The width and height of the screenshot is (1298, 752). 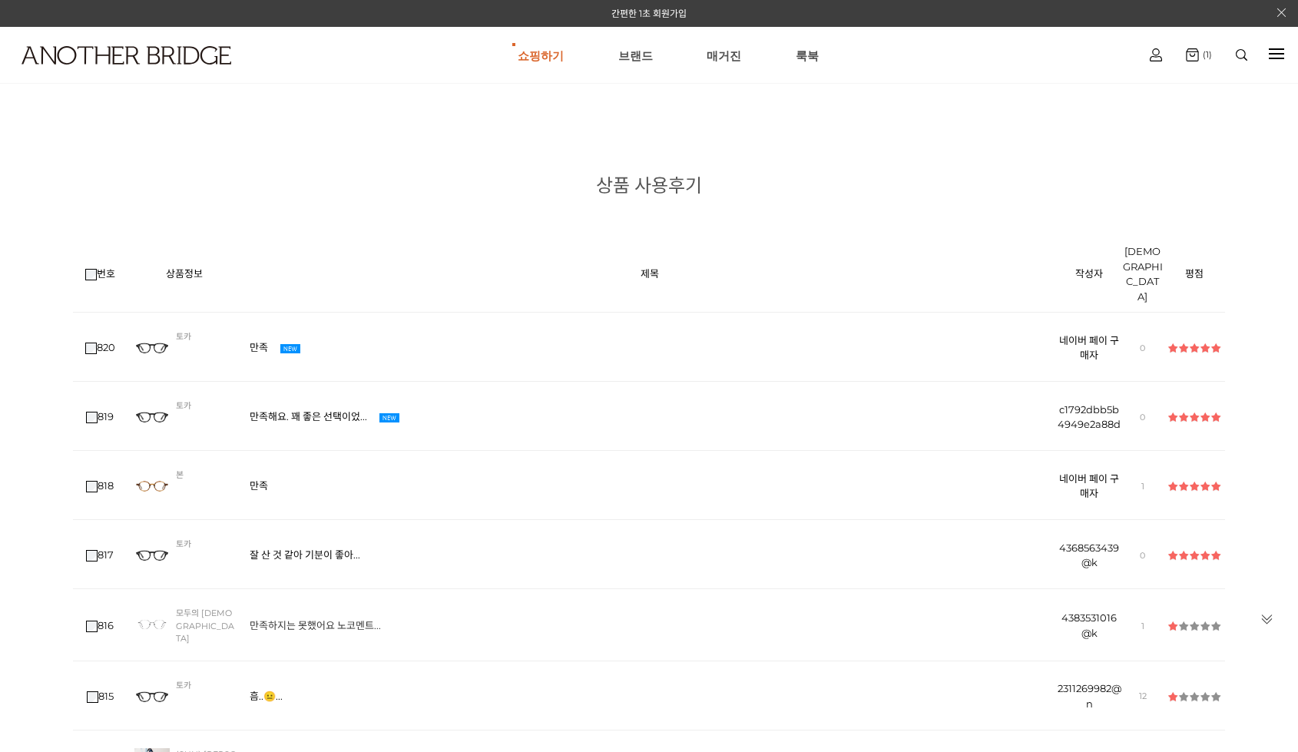 I want to click on a: 간편한 1초 회원가입, so click(x=649, y=13).